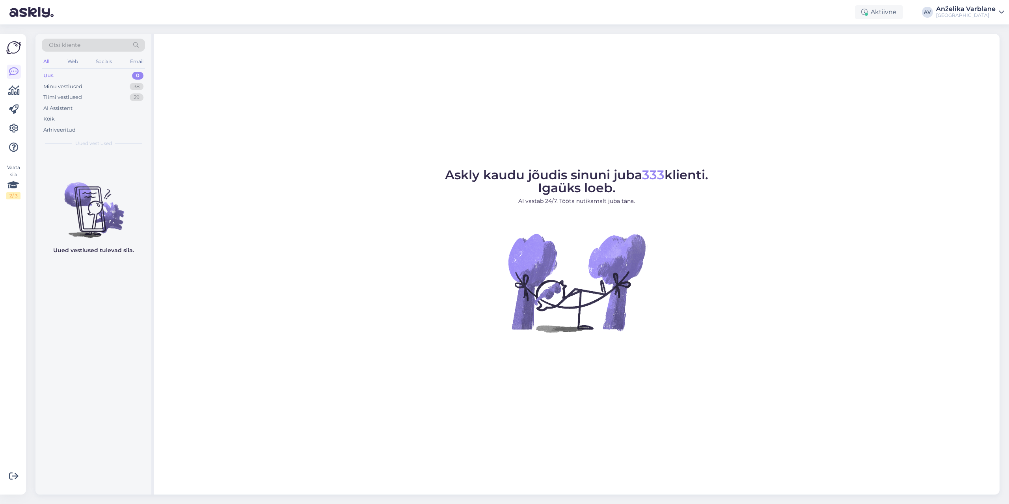 This screenshot has width=1009, height=504. I want to click on div: Arhiveeritud, so click(60, 130).